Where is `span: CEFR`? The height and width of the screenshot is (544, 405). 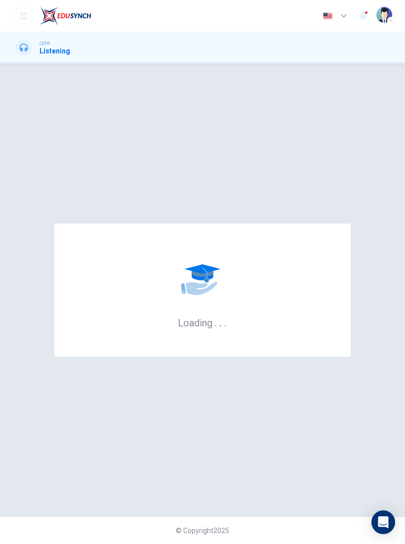
span: CEFR is located at coordinates (44, 43).